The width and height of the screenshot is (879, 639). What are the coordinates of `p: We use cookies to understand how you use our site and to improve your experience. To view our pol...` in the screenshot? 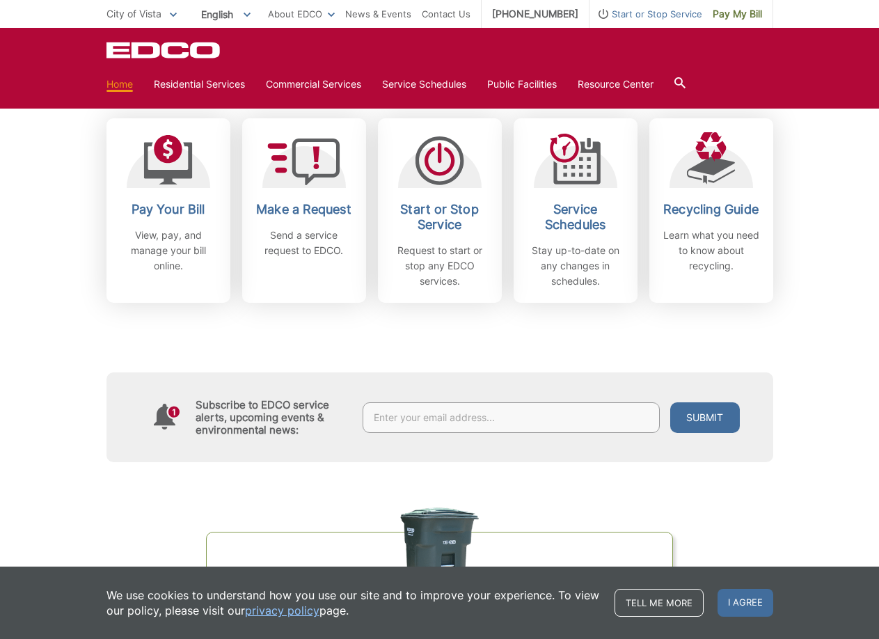 It's located at (354, 603).